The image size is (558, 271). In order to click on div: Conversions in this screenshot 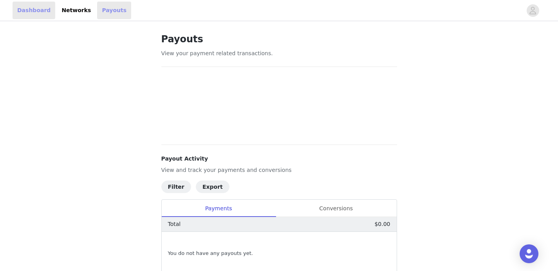, I will do `click(336, 208)`.